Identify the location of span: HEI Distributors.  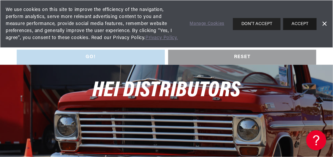
(167, 91).